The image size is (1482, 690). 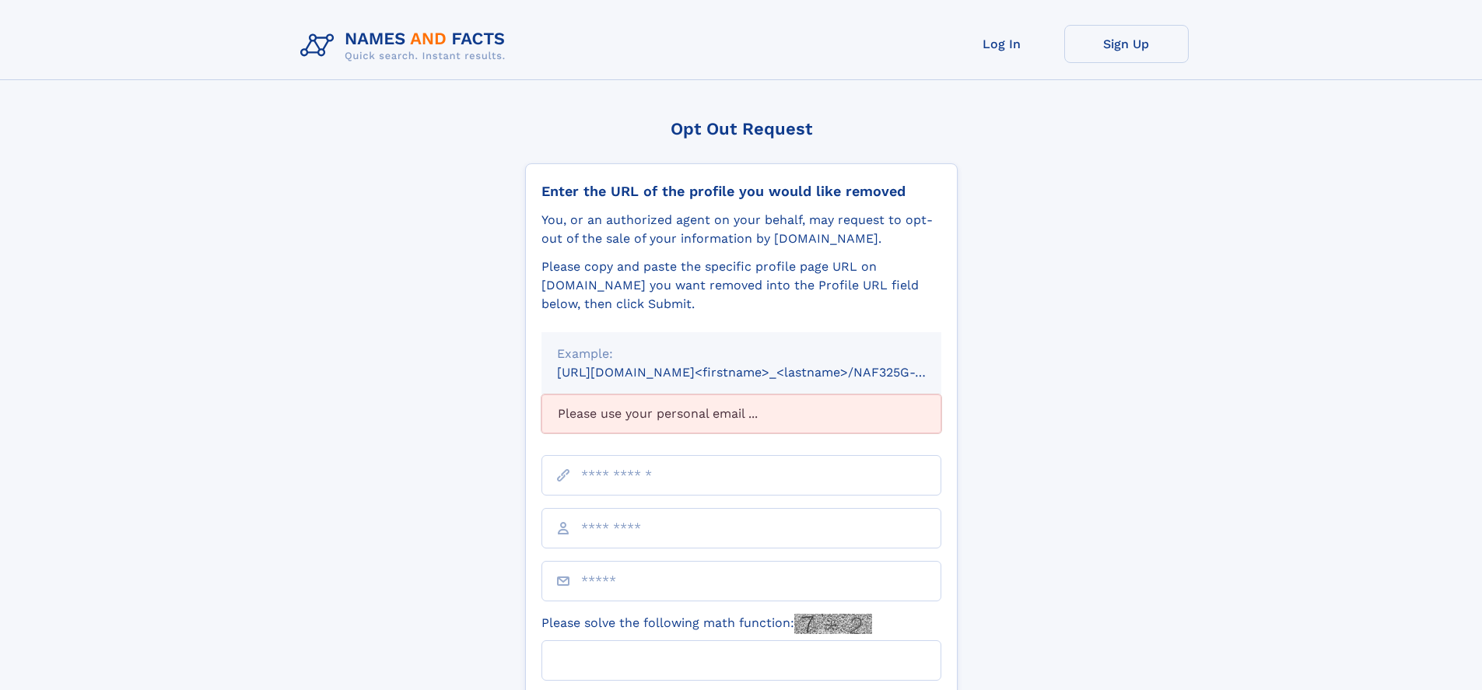 I want to click on div: Example:, so click(x=742, y=354).